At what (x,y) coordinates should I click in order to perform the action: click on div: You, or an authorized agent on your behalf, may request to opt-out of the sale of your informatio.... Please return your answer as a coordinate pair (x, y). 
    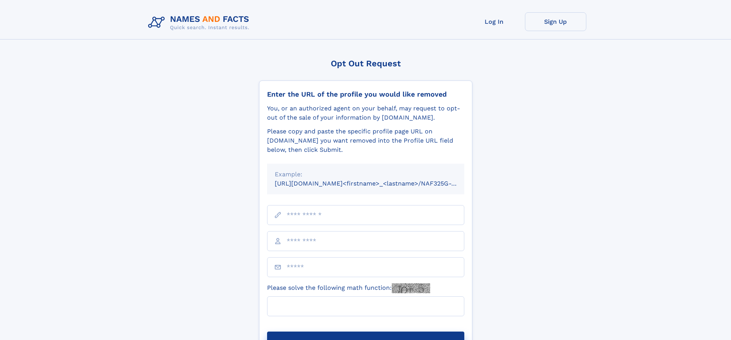
    Looking at the image, I should click on (366, 113).